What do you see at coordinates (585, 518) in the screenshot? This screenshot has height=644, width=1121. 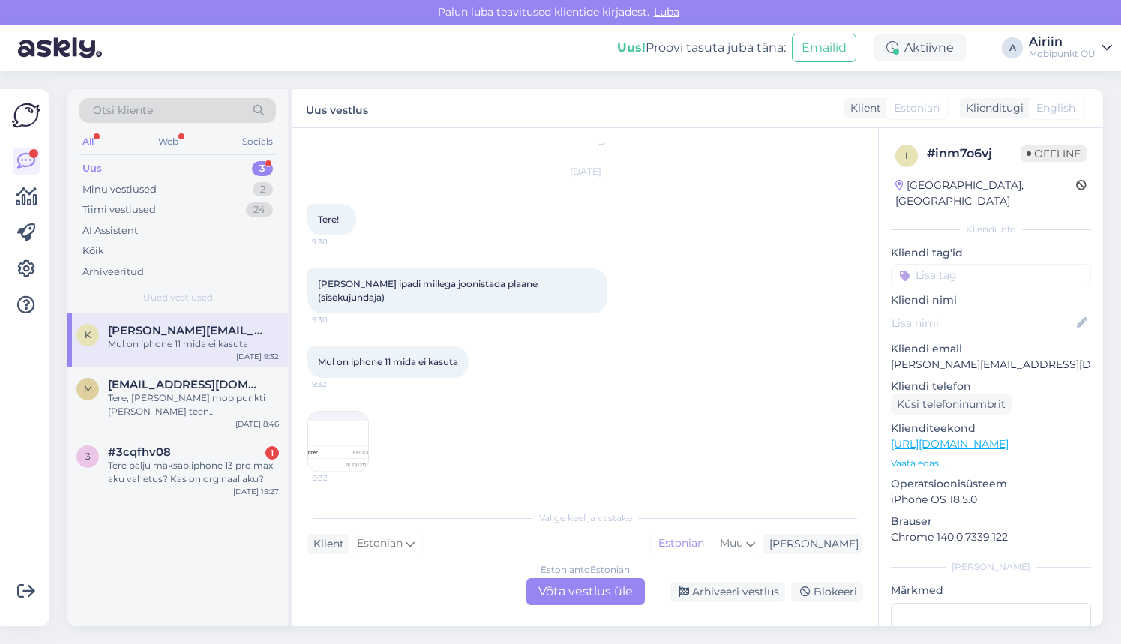 I see `div: Valige keel ja vastake` at bounding box center [585, 518].